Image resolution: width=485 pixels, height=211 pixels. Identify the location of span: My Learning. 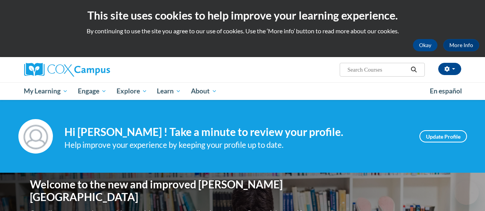
(46, 91).